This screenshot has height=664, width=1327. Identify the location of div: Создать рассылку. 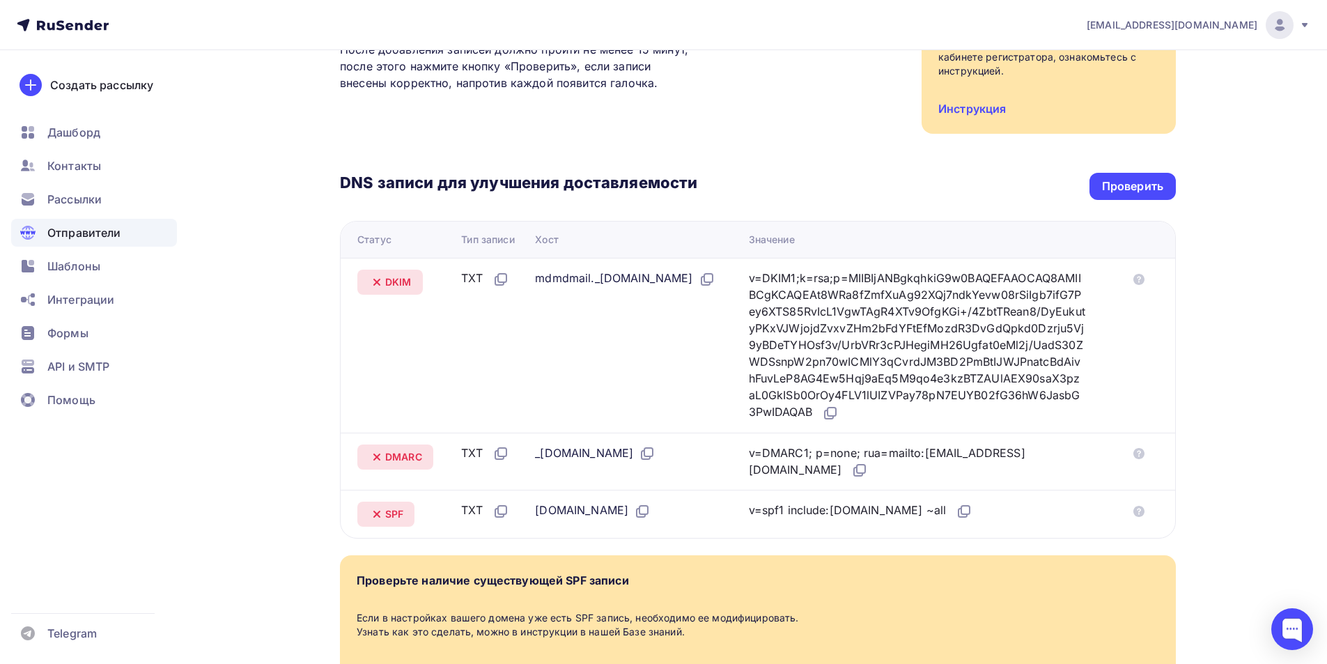
(102, 85).